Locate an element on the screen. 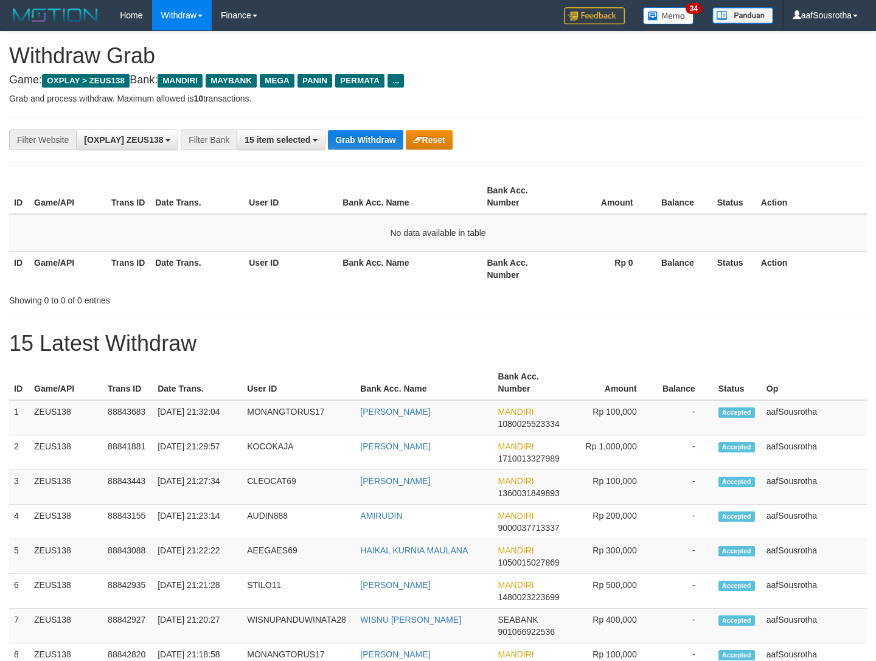  td: Rp 400,000 is located at coordinates (611, 626).